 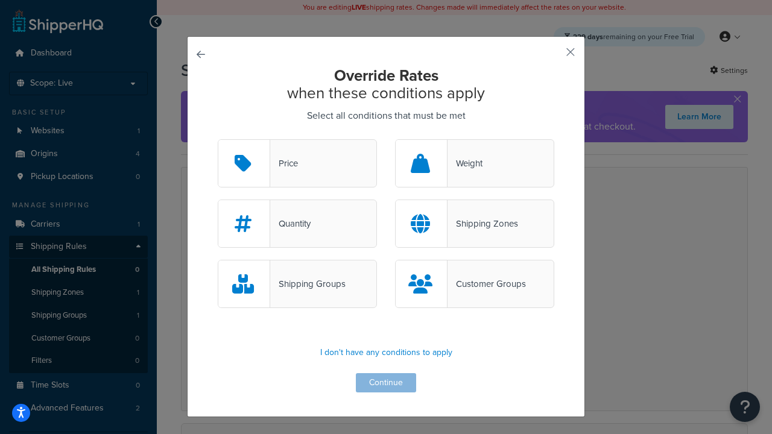 I want to click on p: I don't have any conditions to apply, so click(x=386, y=353).